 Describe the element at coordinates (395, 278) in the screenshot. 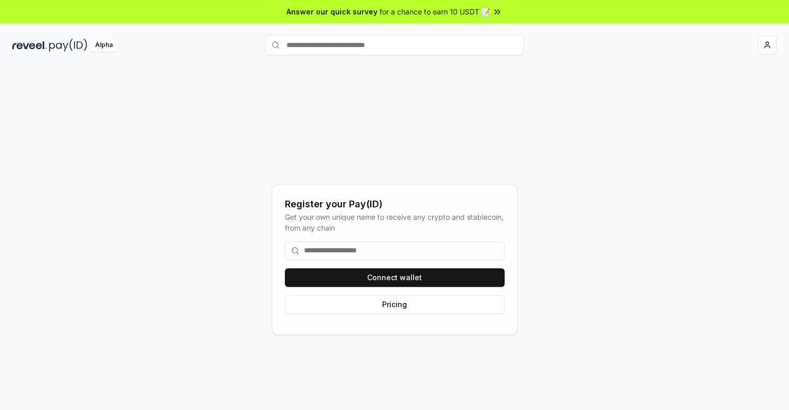

I see `button: Connect wallet` at that location.